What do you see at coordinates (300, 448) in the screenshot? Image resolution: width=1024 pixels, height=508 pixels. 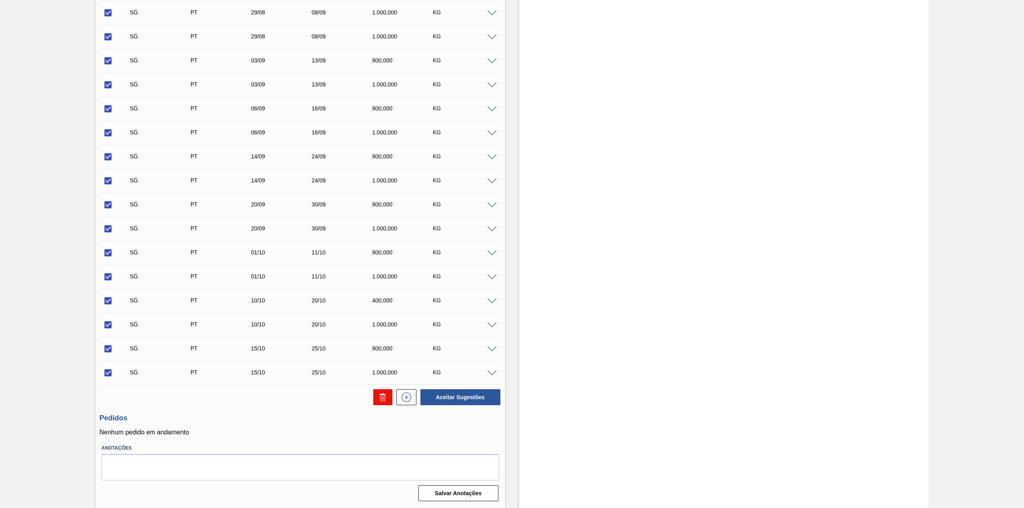 I see `label: Anotações` at bounding box center [300, 448].